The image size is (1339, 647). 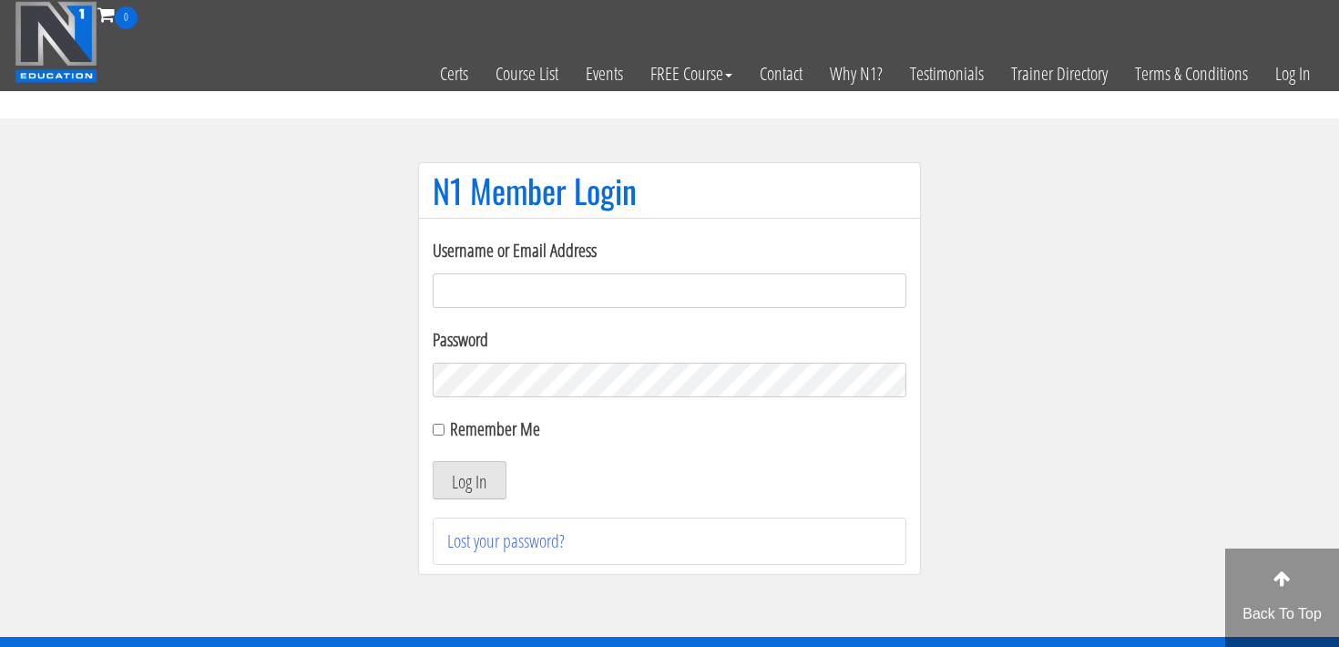 I want to click on a: Terms & Conditions, so click(x=1192, y=74).